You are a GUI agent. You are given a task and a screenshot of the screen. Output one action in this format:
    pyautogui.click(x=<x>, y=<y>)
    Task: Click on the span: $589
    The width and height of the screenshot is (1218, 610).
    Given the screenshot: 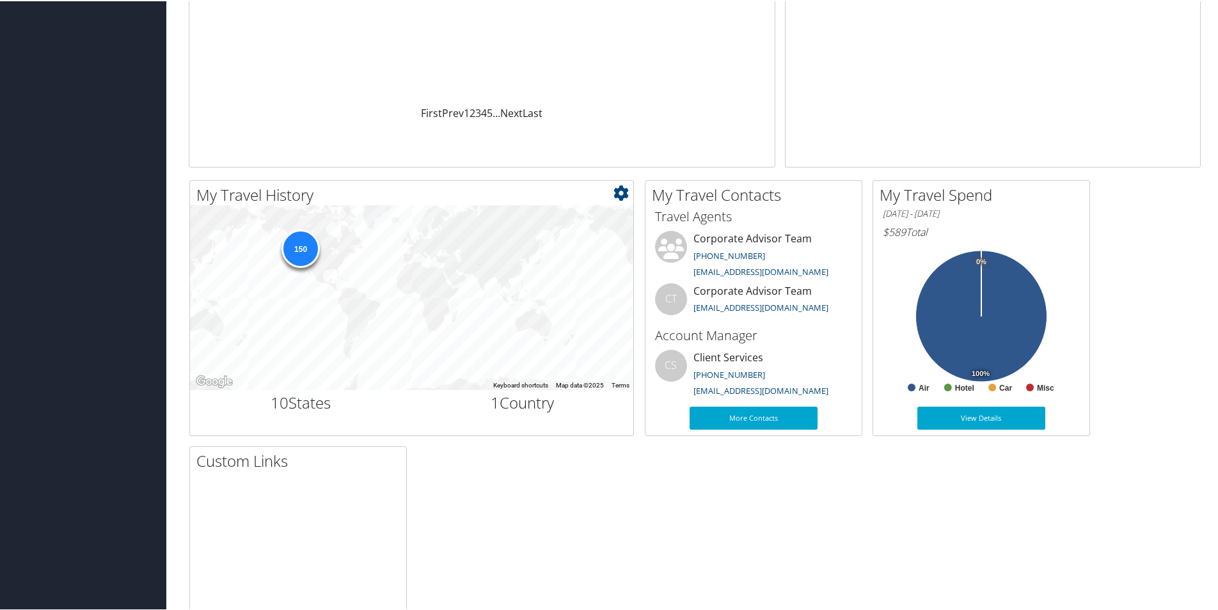 What is the action you would take?
    pyautogui.click(x=894, y=231)
    